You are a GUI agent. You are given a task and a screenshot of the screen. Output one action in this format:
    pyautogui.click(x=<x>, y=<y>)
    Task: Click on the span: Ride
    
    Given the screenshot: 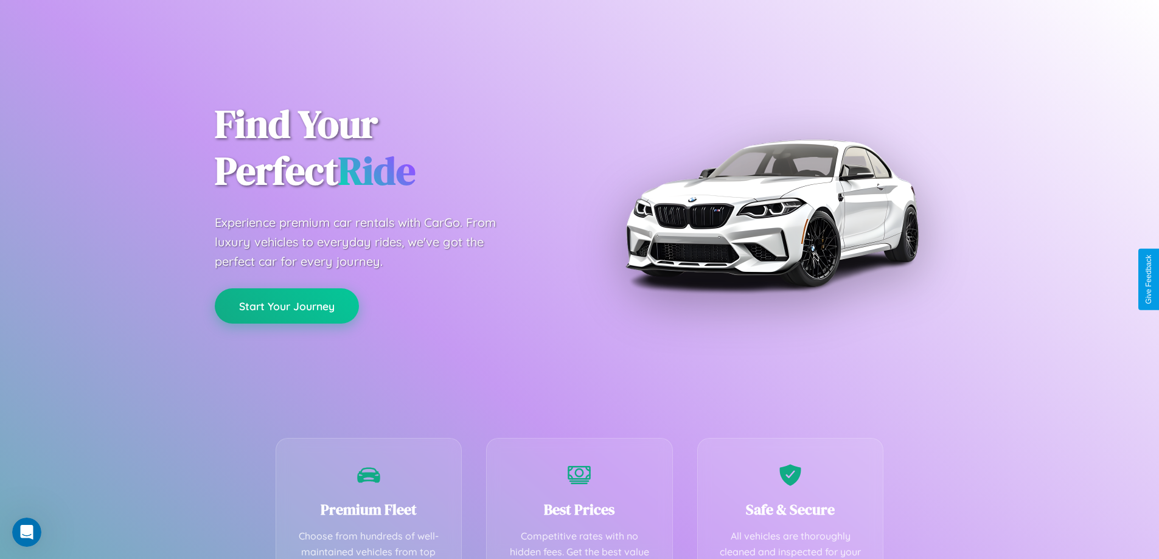 What is the action you would take?
    pyautogui.click(x=377, y=170)
    